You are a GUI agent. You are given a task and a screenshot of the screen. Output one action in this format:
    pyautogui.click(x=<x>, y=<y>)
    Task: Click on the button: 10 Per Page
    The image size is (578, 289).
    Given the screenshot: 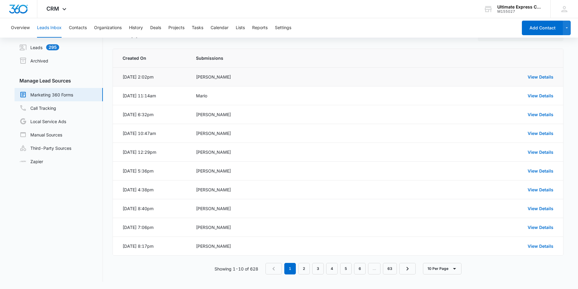 What is the action you would take?
    pyautogui.click(x=442, y=269)
    